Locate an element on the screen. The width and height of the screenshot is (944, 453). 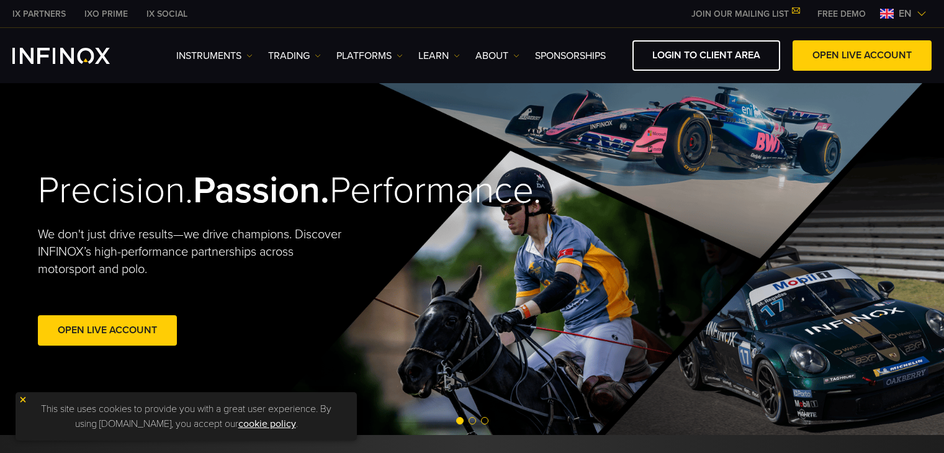
a: LOGIN TO CLIENT AREA is located at coordinates (706, 55).